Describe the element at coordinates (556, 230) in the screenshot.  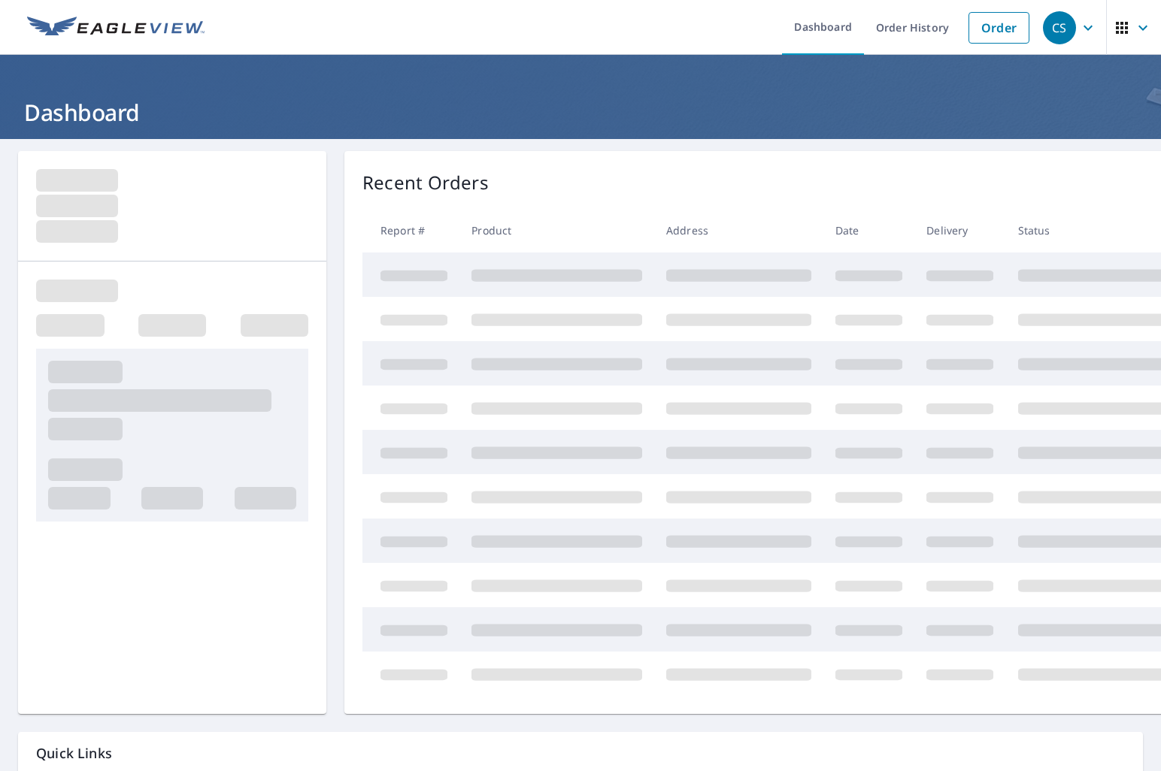
I see `th: Product` at that location.